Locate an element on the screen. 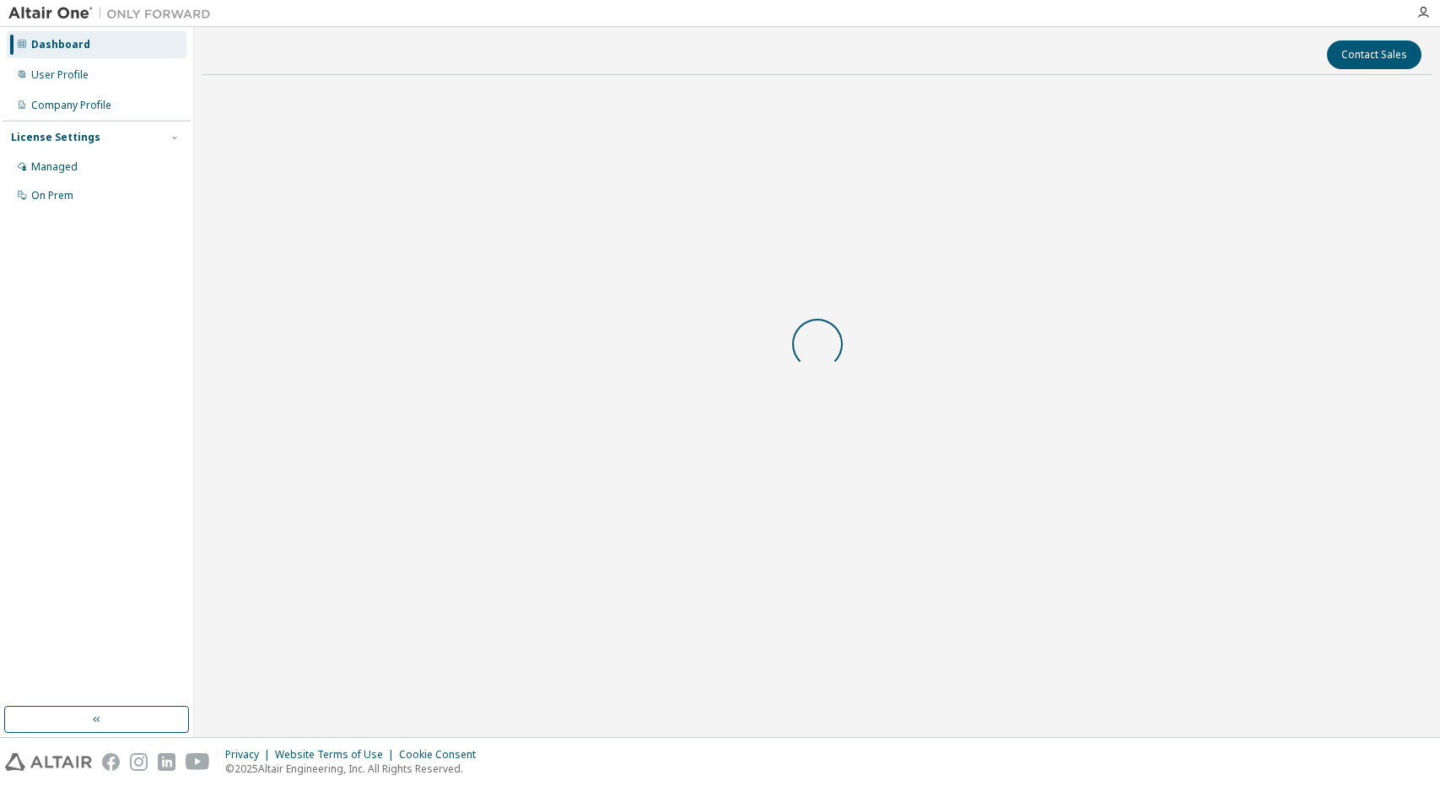 Image resolution: width=1440 pixels, height=786 pixels. div: Company Profile is located at coordinates (71, 105).